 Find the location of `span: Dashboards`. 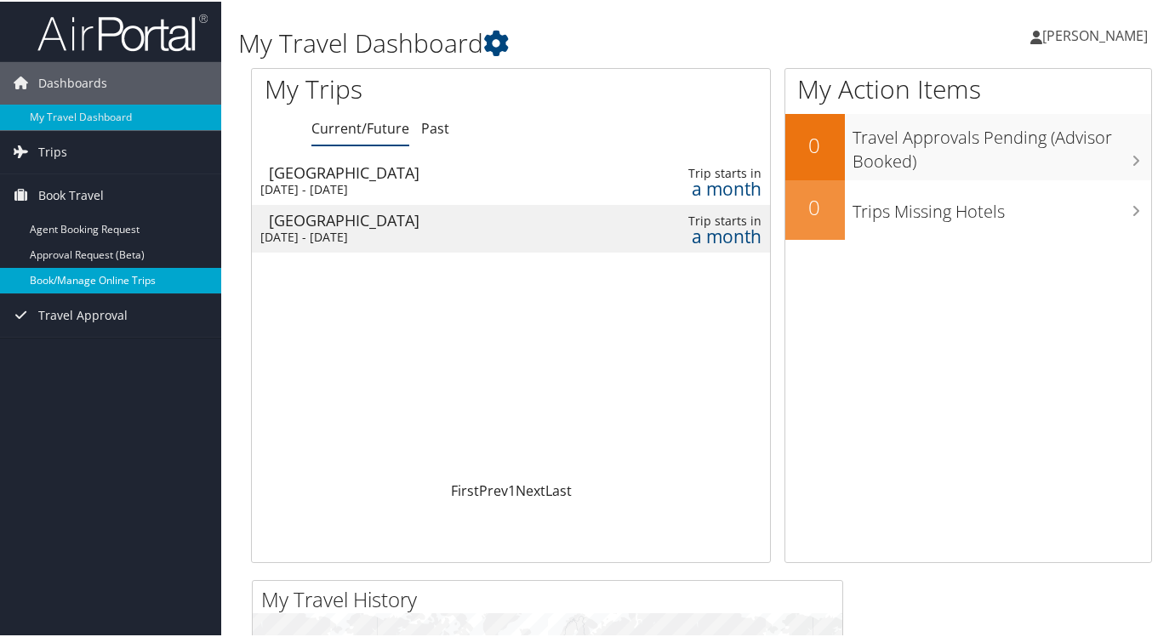

span: Dashboards is located at coordinates (72, 82).